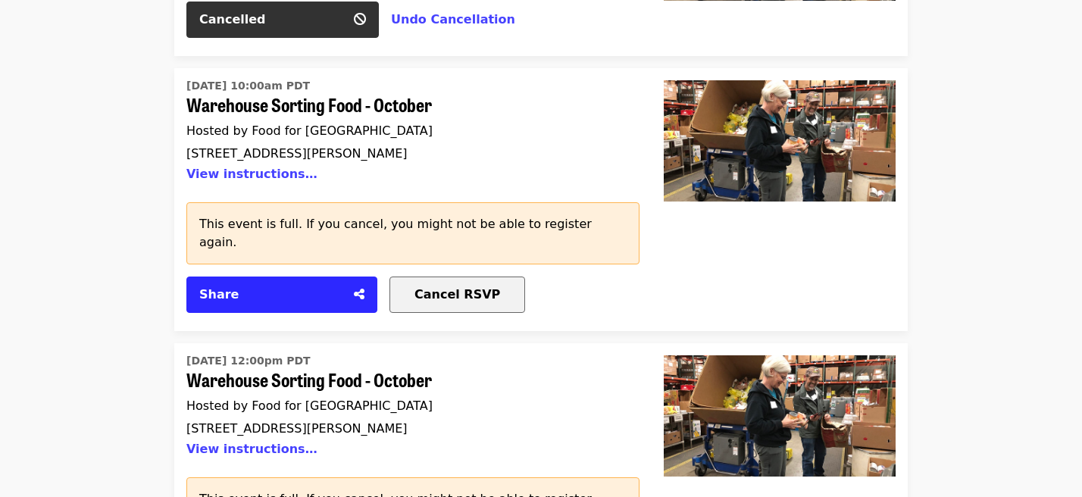 The width and height of the screenshot is (1082, 497). I want to click on i: share-alt icon, so click(359, 294).